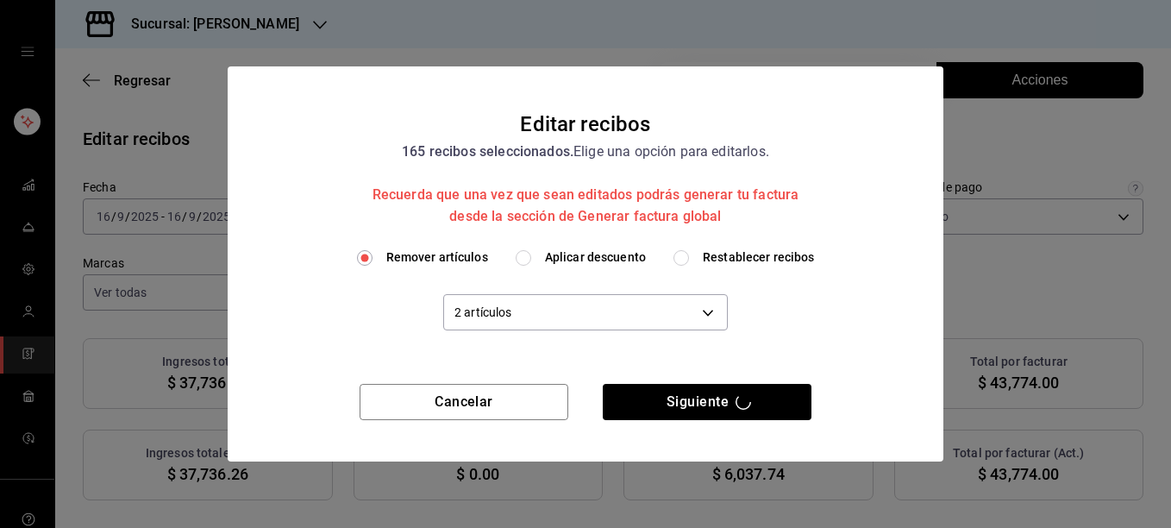 Image resolution: width=1171 pixels, height=528 pixels. What do you see at coordinates (585, 184) in the screenshot?
I see `div: Elige una opción para editarlos.` at bounding box center [585, 184].